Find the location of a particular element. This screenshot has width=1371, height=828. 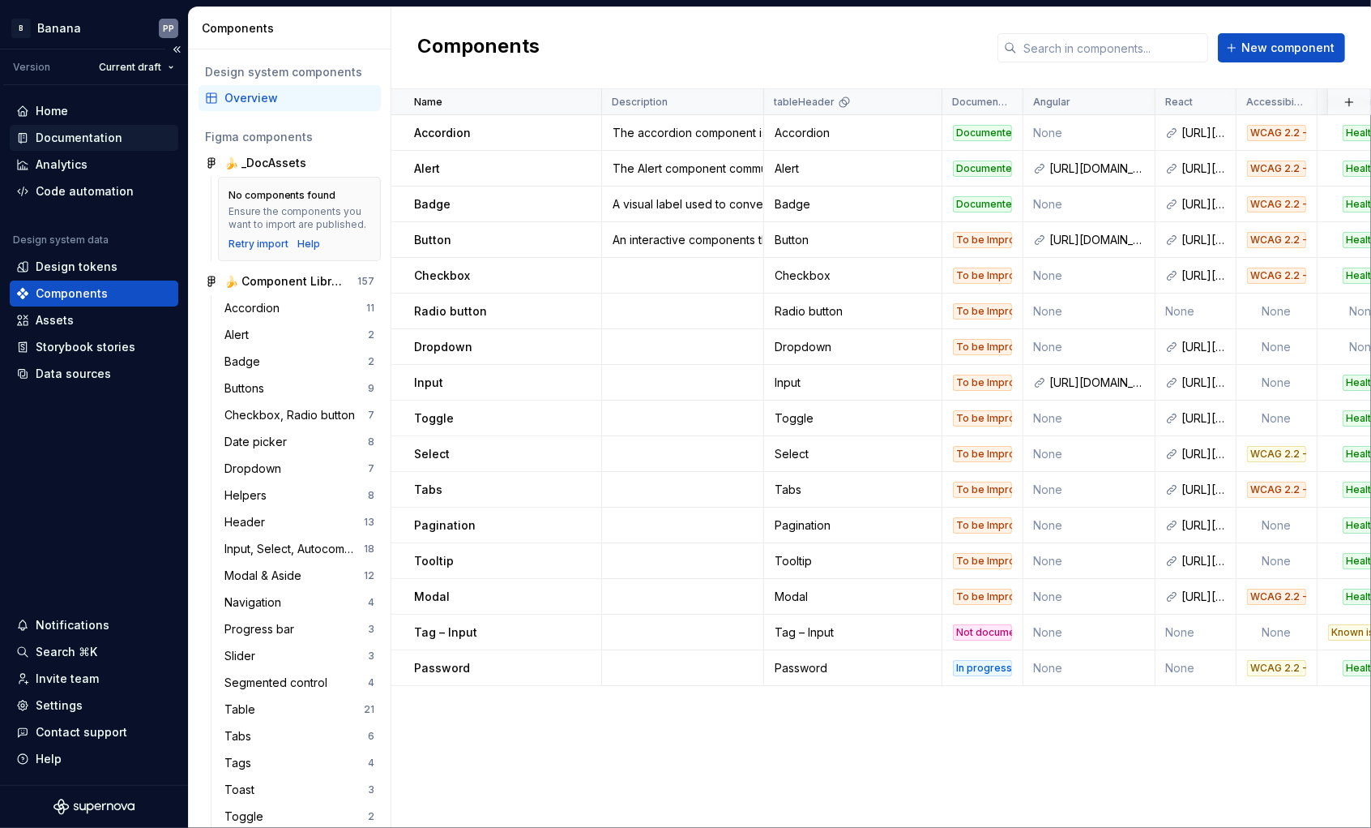

p: Dropdown is located at coordinates (443, 347).